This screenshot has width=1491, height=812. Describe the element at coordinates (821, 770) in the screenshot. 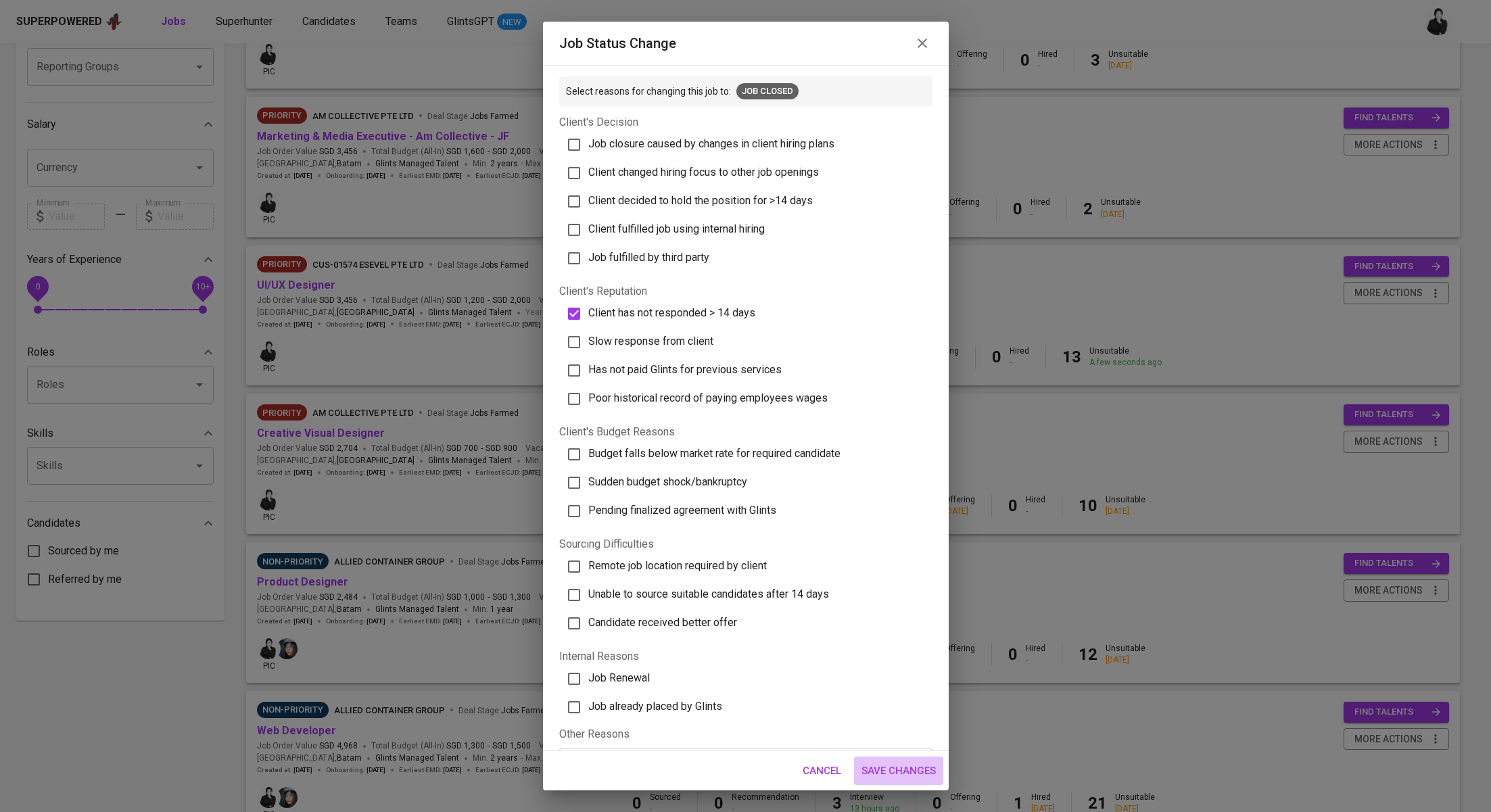

I see `span: Cancel` at that location.